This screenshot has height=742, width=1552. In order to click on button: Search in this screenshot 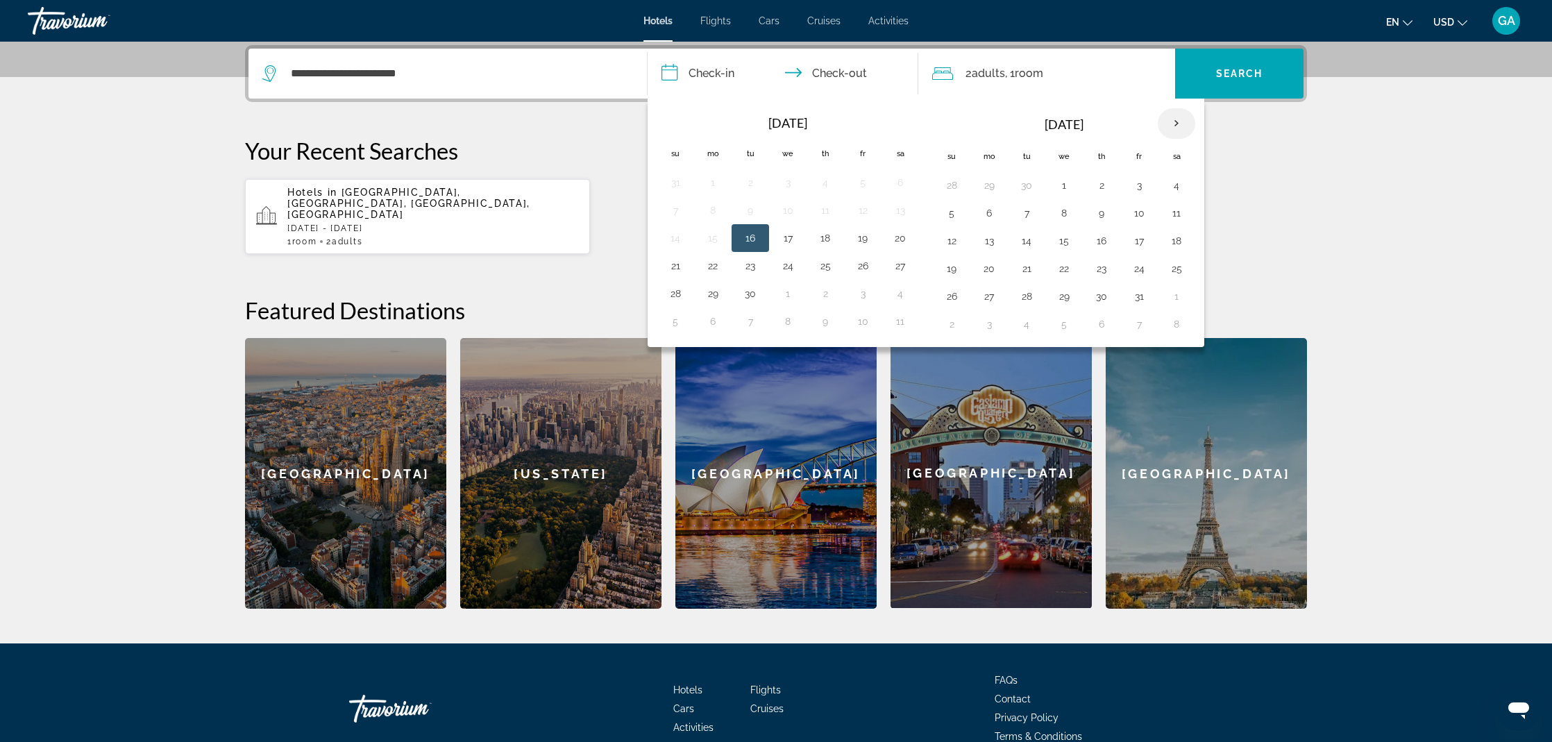, I will do `click(1239, 74)`.